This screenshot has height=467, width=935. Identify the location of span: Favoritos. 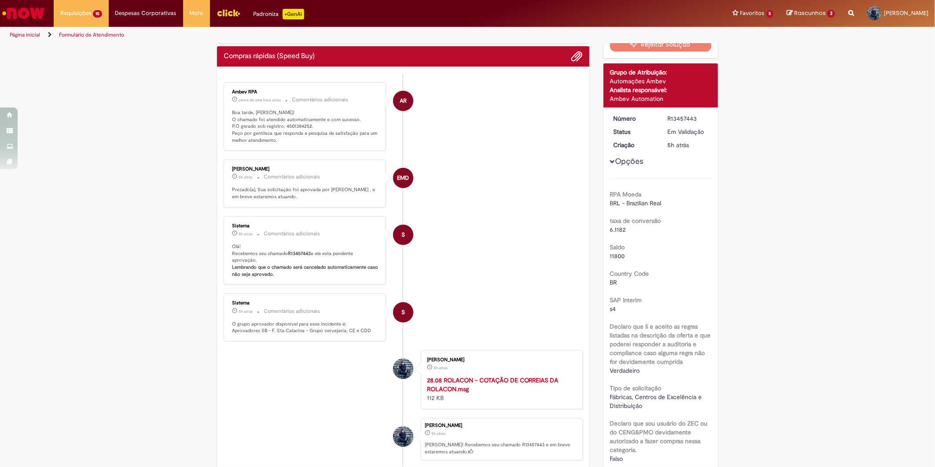
(753, 13).